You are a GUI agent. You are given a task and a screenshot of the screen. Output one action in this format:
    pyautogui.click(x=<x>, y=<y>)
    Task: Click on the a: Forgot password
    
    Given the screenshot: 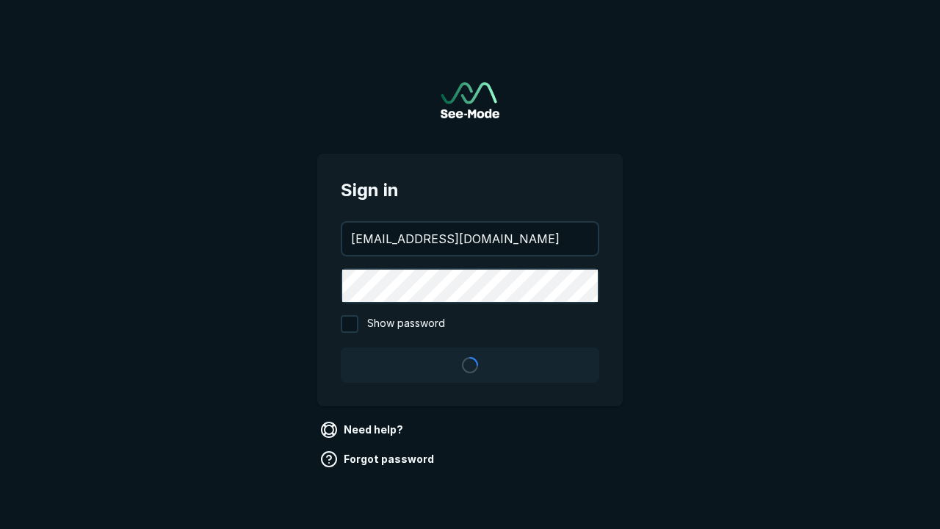 What is the action you would take?
    pyautogui.click(x=378, y=459)
    